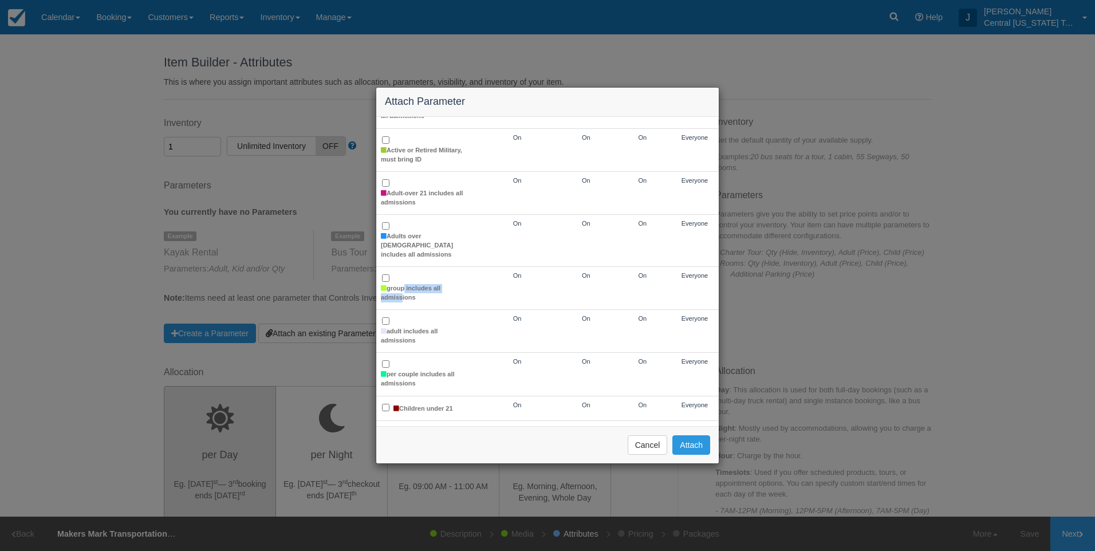 This screenshot has width=1095, height=551. I want to click on button: Cancel, so click(648, 445).